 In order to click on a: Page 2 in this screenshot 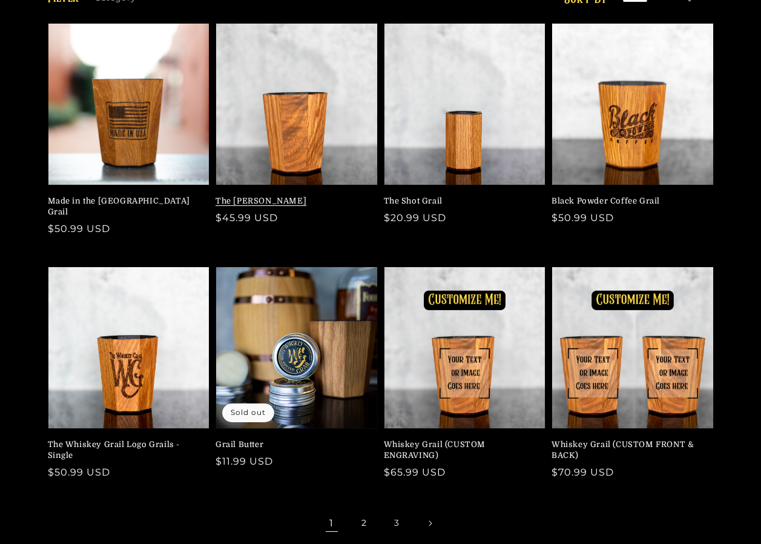, I will do `click(365, 523)`.